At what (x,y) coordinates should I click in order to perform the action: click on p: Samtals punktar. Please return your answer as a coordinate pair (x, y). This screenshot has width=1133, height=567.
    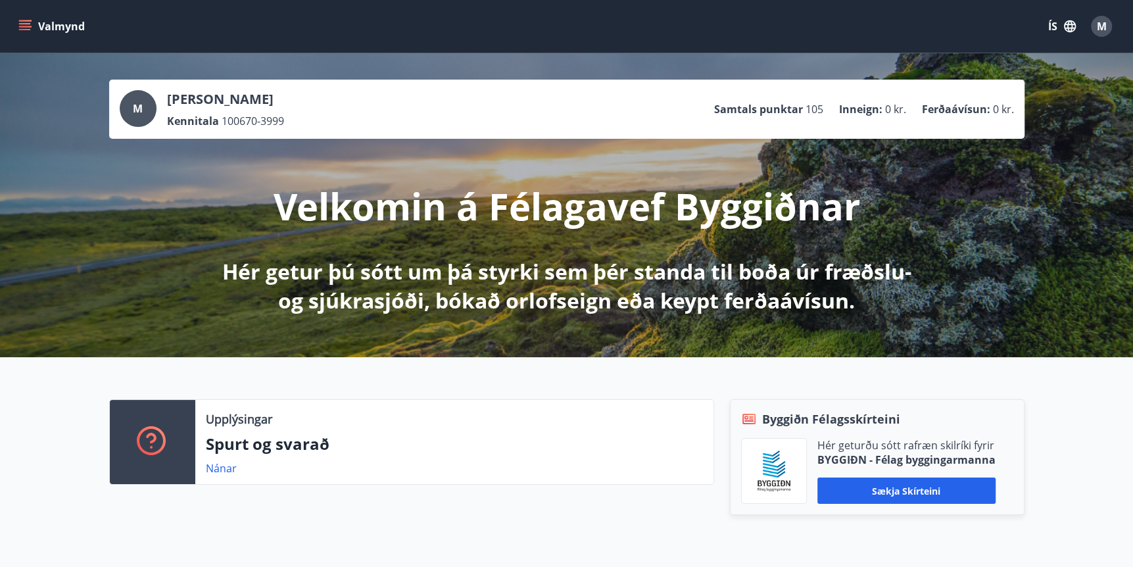
    Looking at the image, I should click on (758, 109).